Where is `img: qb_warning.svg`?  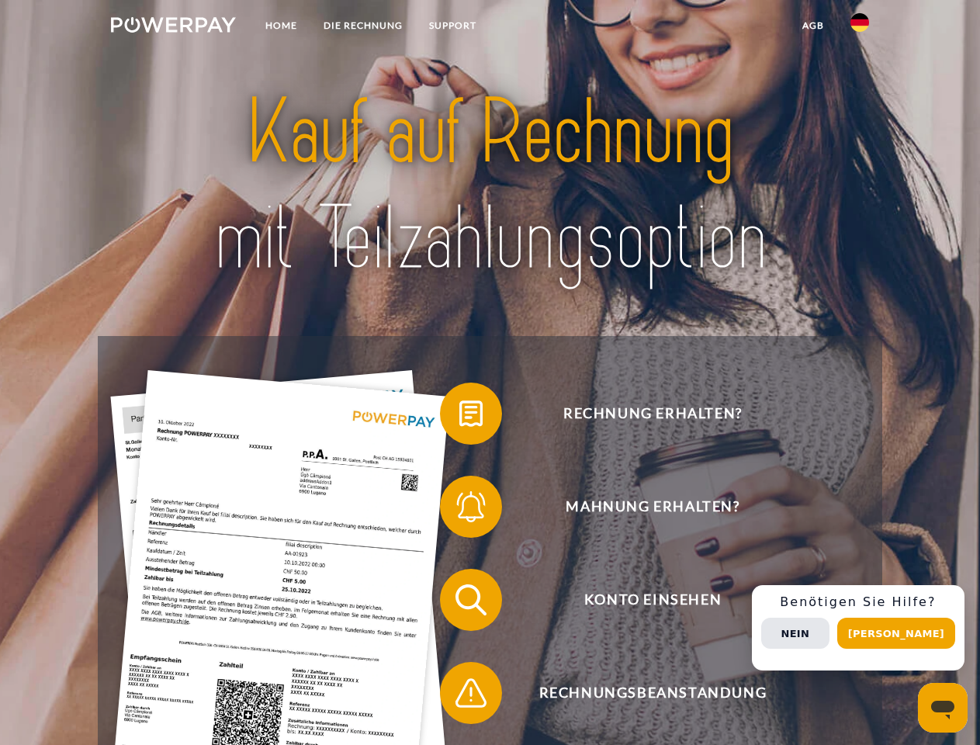
img: qb_warning.svg is located at coordinates (471, 693).